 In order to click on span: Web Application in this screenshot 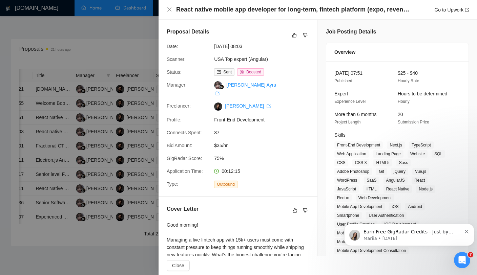, I will do `click(352, 154)`.